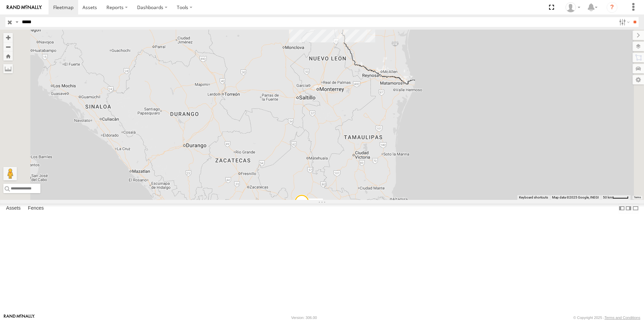 This screenshot has width=644, height=321. I want to click on span: Map data ©2025 Google, INEGI, so click(575, 197).